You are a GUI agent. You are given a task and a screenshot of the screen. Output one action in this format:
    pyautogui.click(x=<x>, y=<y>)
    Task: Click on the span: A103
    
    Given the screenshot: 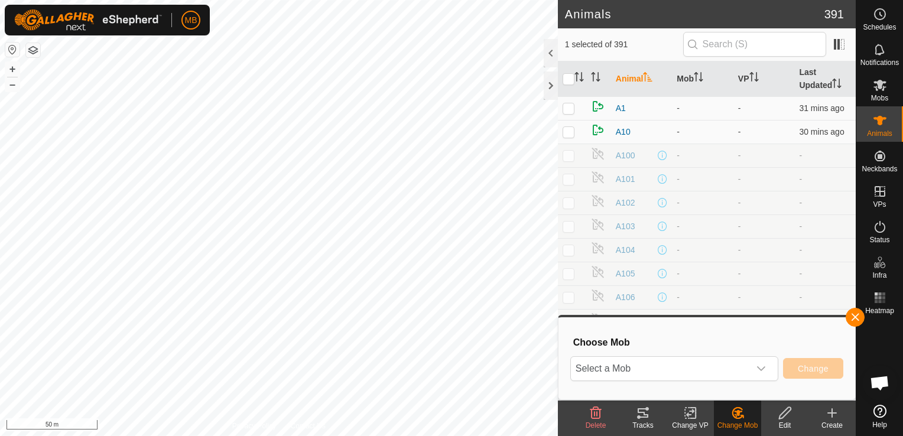 What is the action you would take?
    pyautogui.click(x=625, y=226)
    